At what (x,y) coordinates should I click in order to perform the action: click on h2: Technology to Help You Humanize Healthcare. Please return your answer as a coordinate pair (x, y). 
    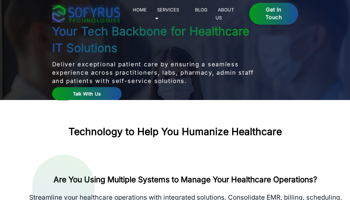
    Looking at the image, I should click on (175, 132).